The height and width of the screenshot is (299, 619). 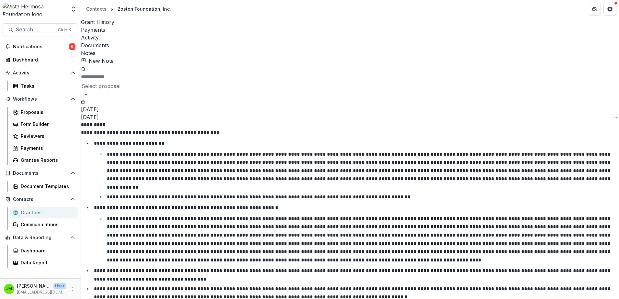 I want to click on div: Proposals, so click(x=47, y=112).